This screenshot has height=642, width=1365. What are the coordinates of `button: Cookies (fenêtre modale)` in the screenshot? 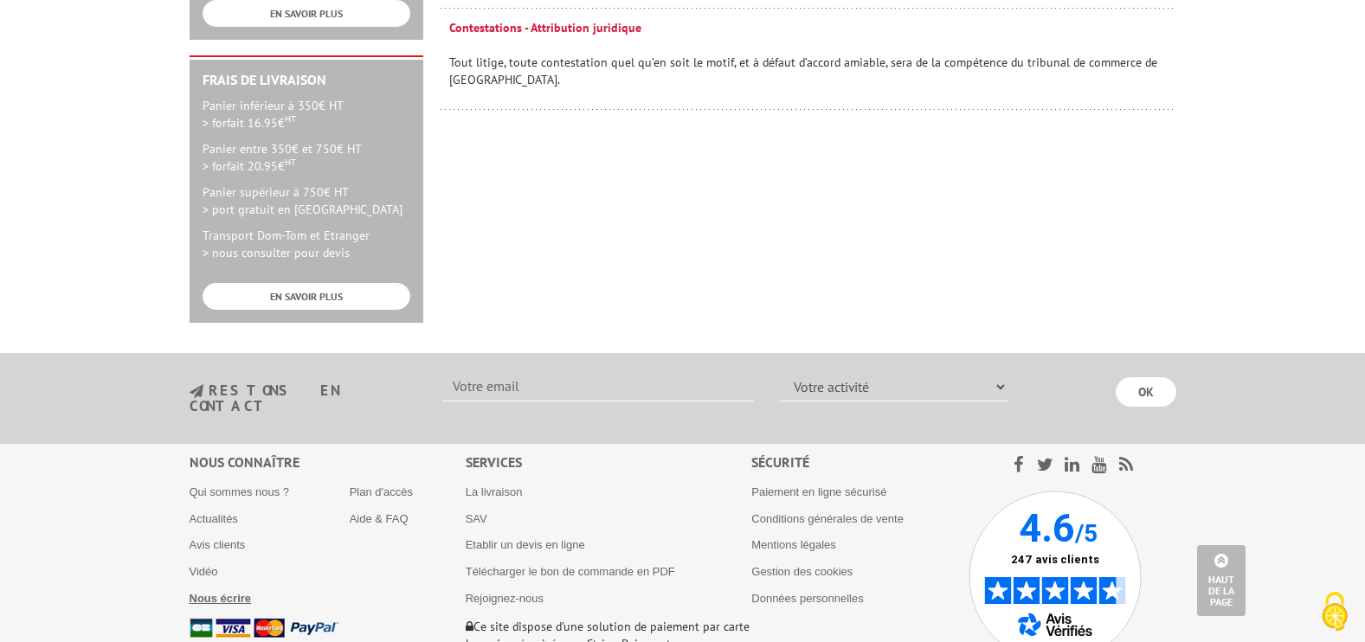 It's located at (1334, 613).